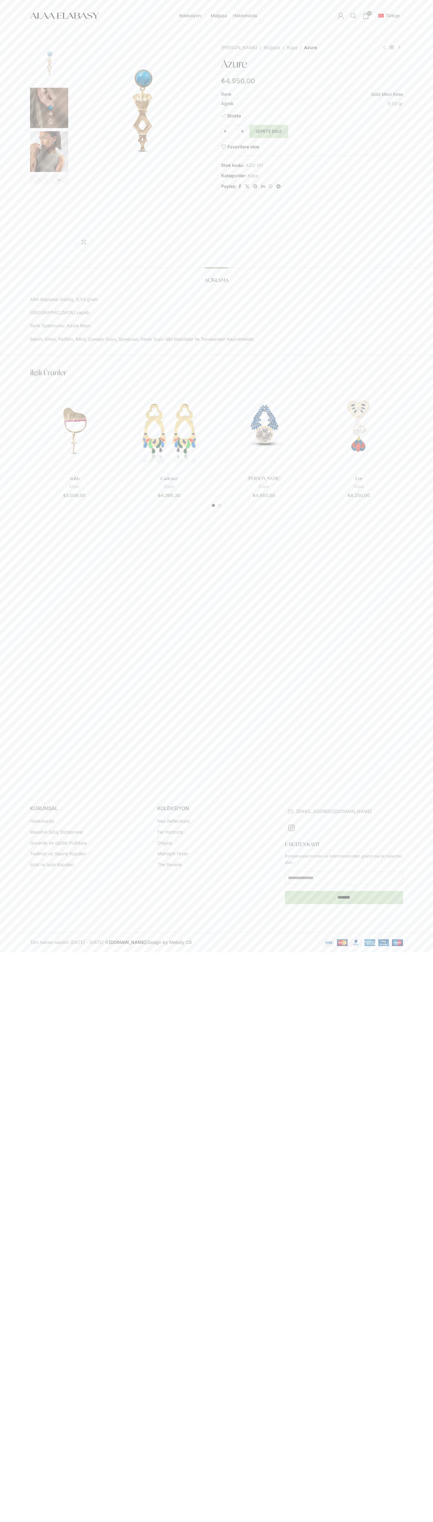 The image size is (433, 1522). Describe the element at coordinates (381, 16) in the screenshot. I see `img: Türkçe` at that location.